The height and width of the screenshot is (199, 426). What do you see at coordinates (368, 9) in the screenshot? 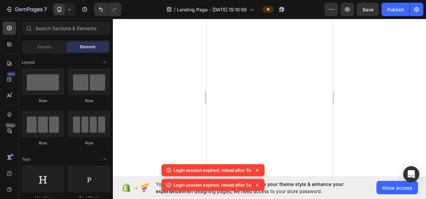
I see `button: Save` at bounding box center [368, 9].